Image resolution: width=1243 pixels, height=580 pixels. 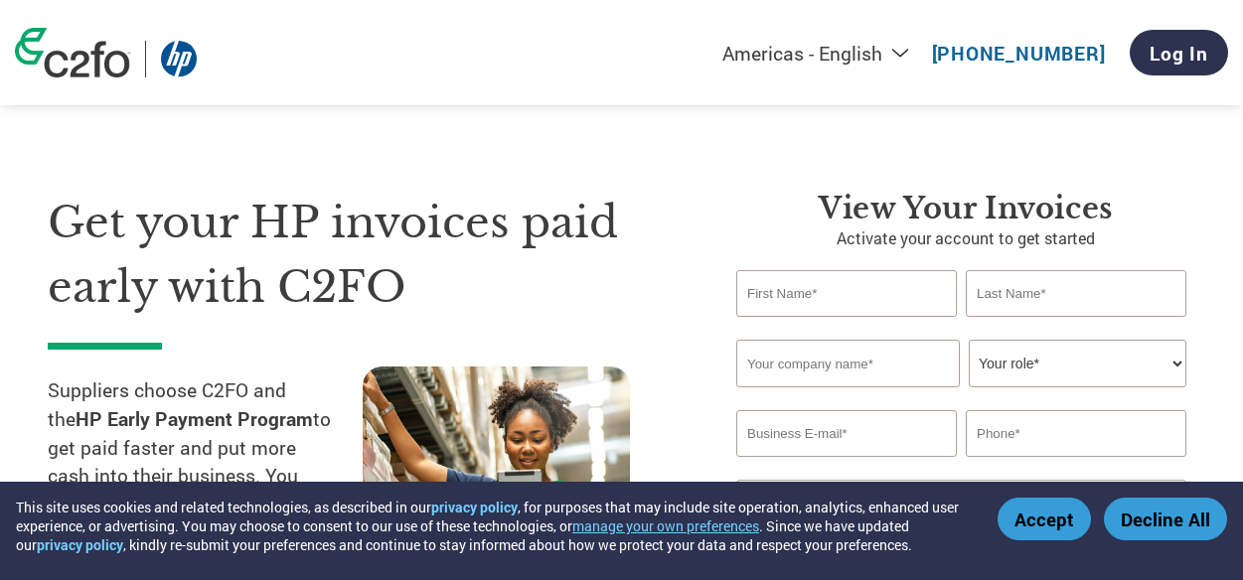 What do you see at coordinates (205, 462) in the screenshot?
I see `p: Suppliers choose C2FO and the to get paid faster and put more cash into their business. You selec...` at bounding box center [205, 462].